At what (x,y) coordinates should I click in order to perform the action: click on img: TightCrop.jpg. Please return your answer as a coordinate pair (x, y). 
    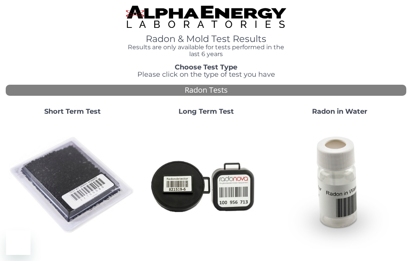
    Looking at the image, I should click on (206, 17).